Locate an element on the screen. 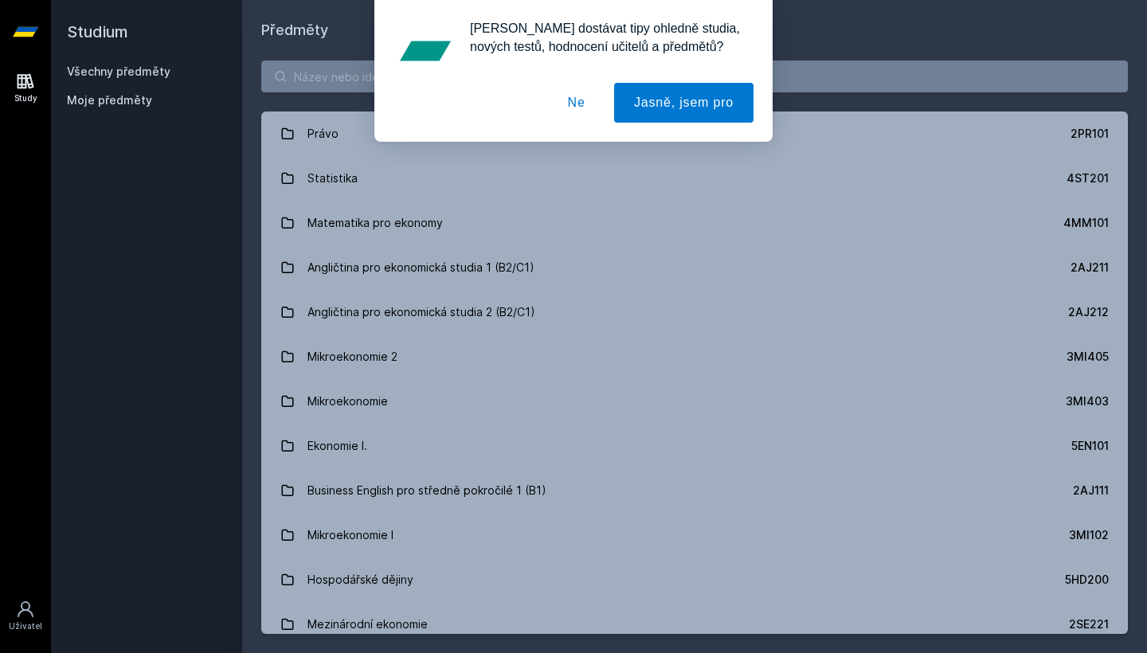 The width and height of the screenshot is (1147, 653). div: 2AJ212 is located at coordinates (1088, 312).